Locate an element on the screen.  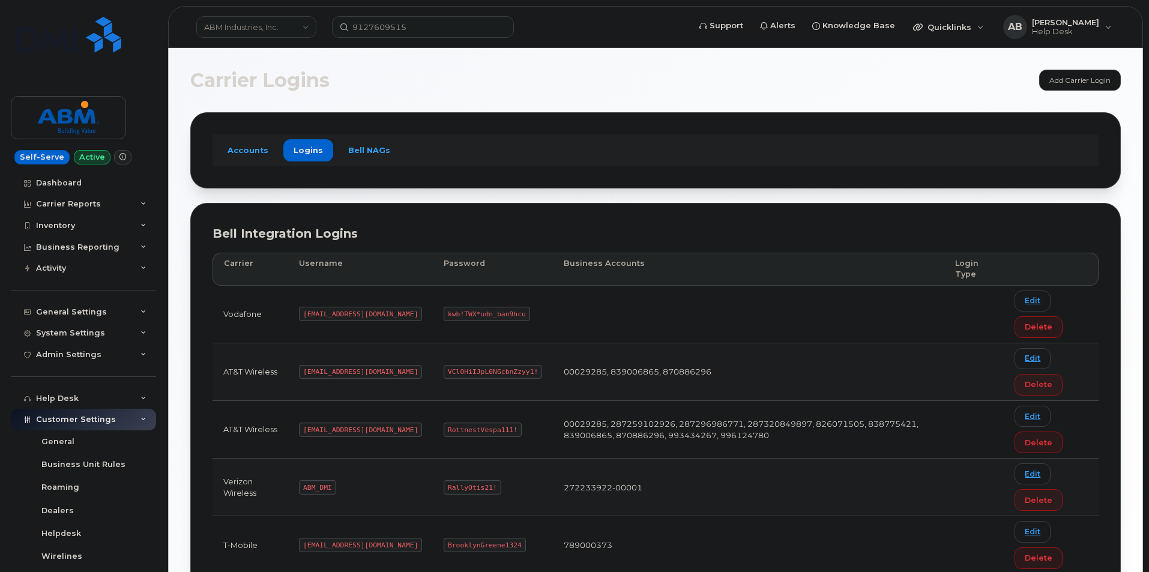
div: Bell Integration Logins is located at coordinates (655, 233).